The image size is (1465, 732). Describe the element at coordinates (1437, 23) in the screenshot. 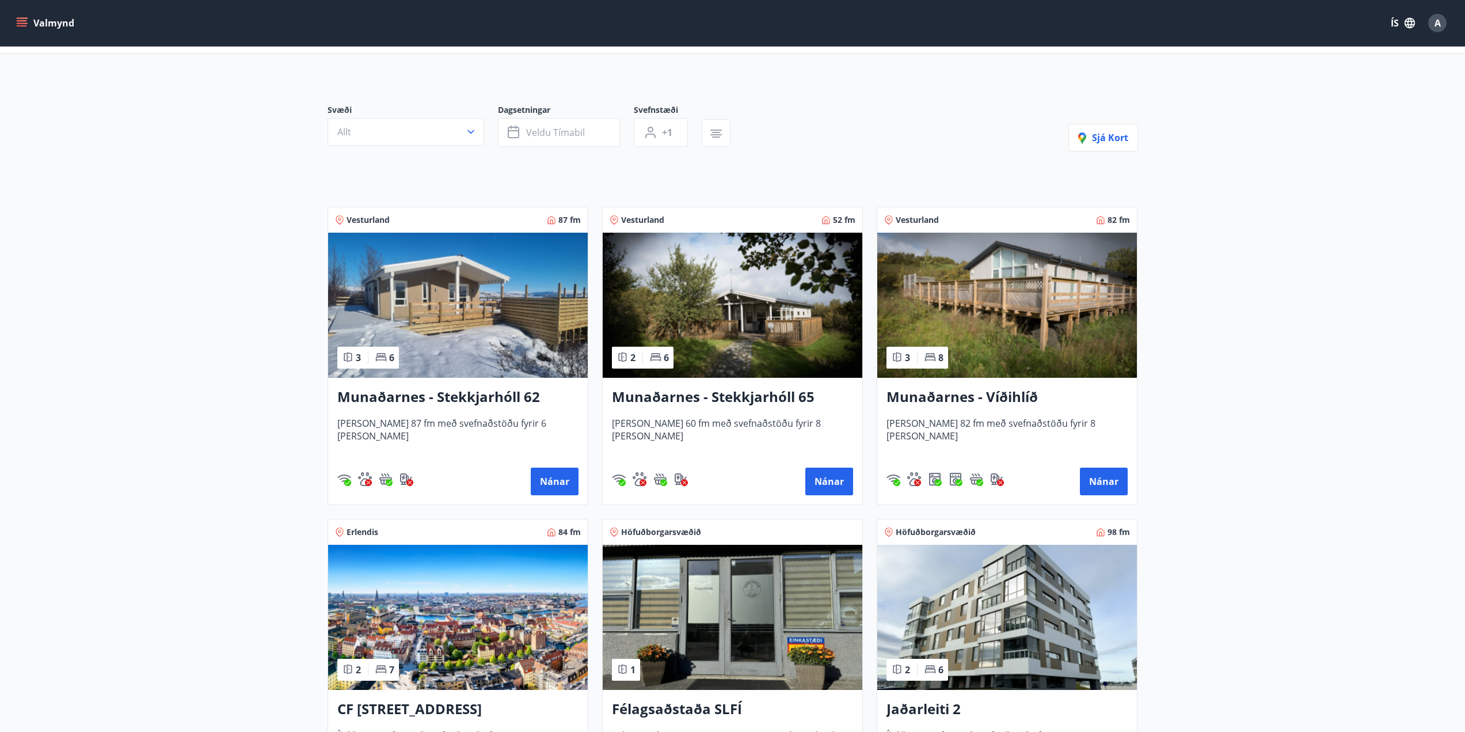

I see `button: A` at that location.